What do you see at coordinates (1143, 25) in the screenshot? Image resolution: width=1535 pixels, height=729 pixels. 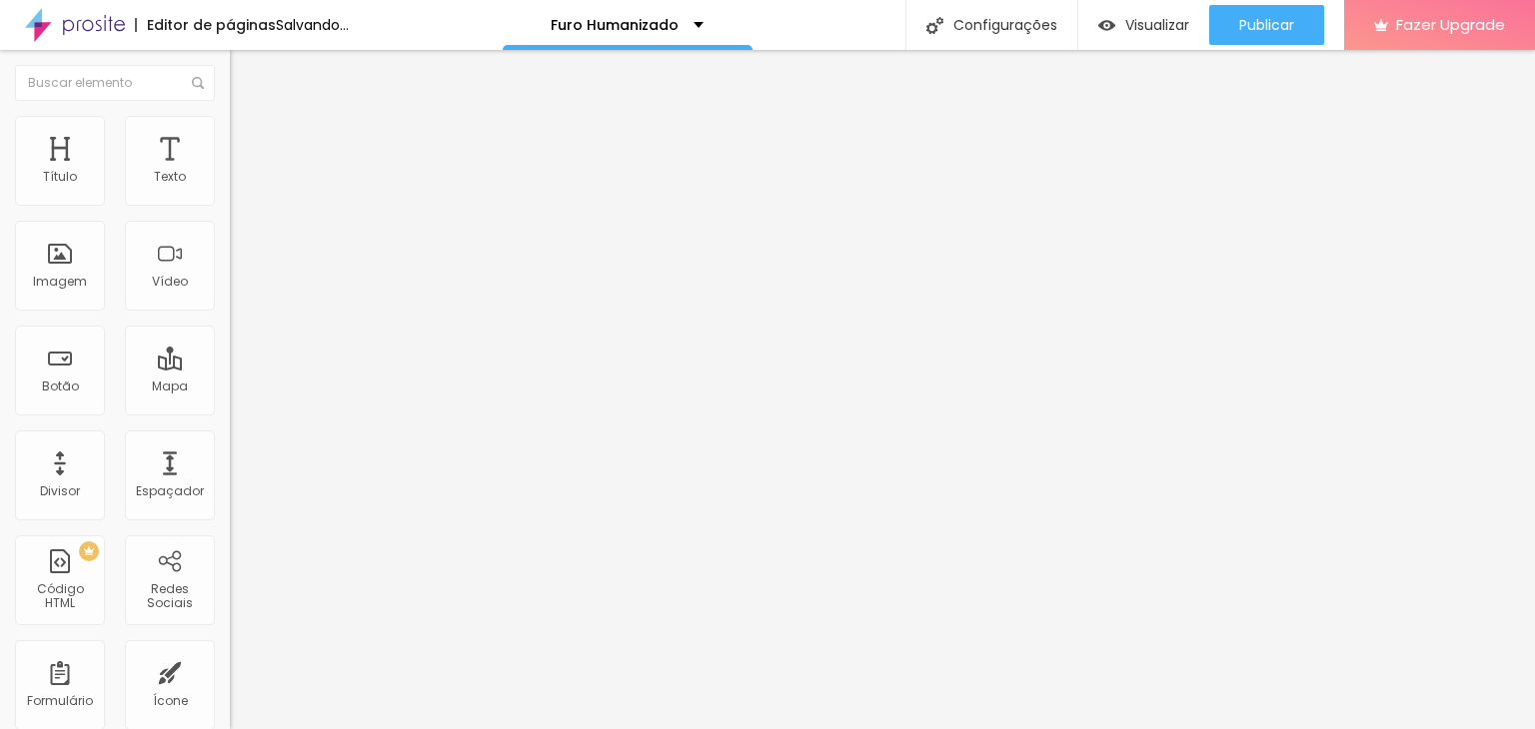 I see `button: Visualizar` at bounding box center [1143, 25].